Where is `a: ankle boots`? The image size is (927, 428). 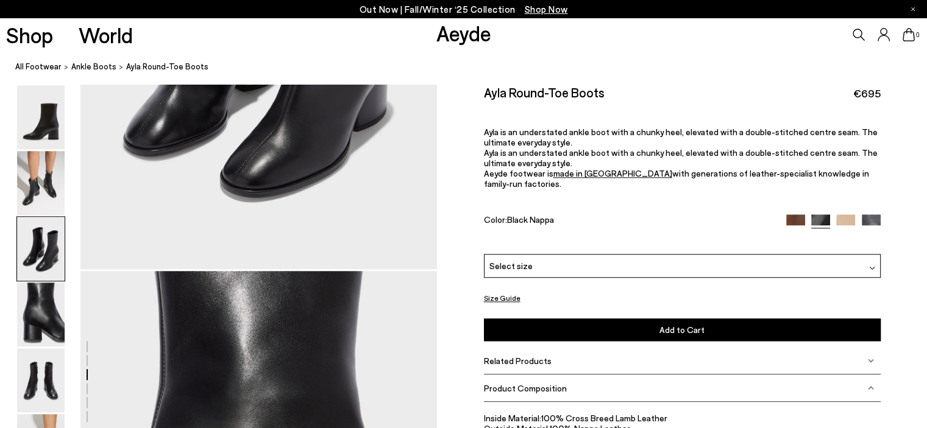
a: ankle boots is located at coordinates (94, 67).